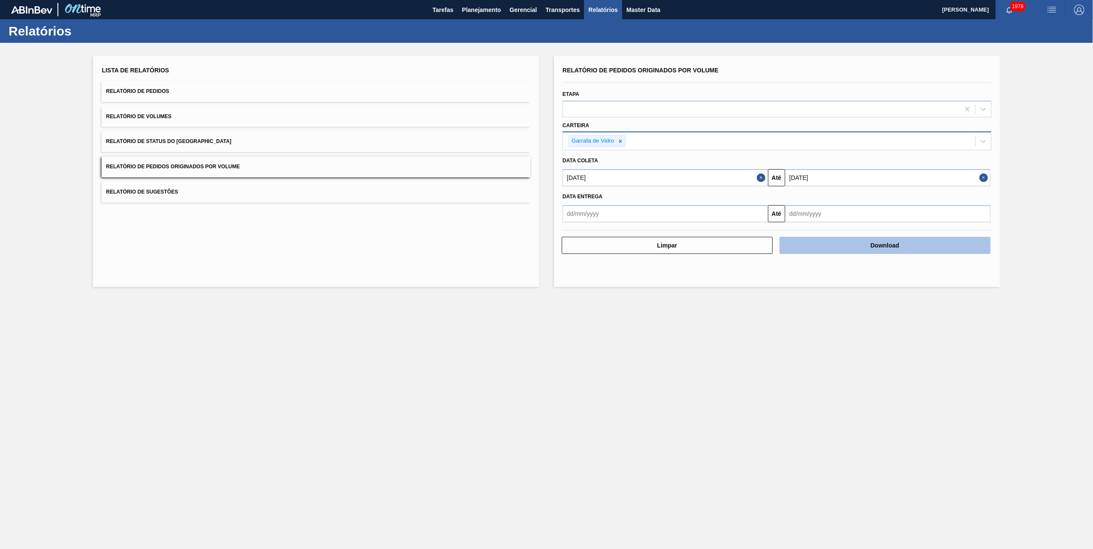 Image resolution: width=1093 pixels, height=549 pixels. I want to click on span: Relatório de Volumes, so click(138, 117).